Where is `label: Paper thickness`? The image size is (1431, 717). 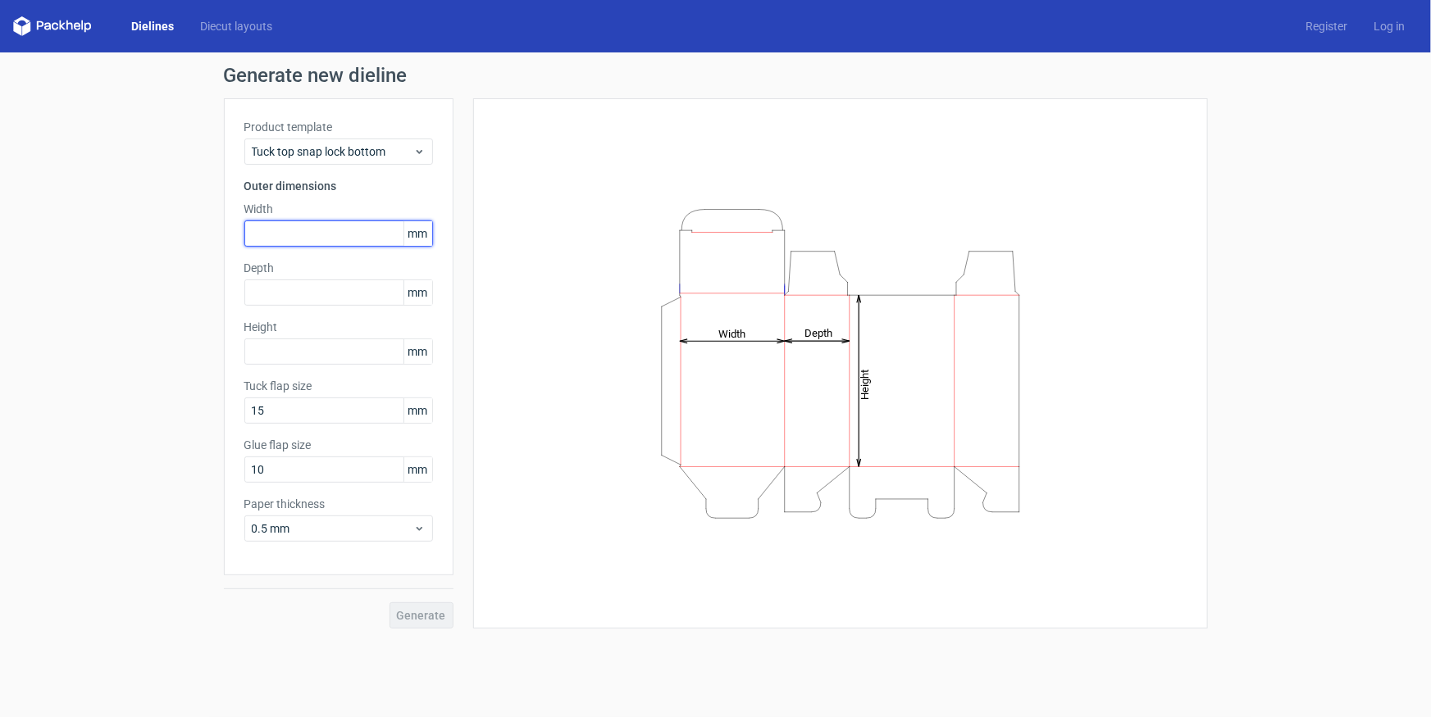 label: Paper thickness is located at coordinates (339, 504).